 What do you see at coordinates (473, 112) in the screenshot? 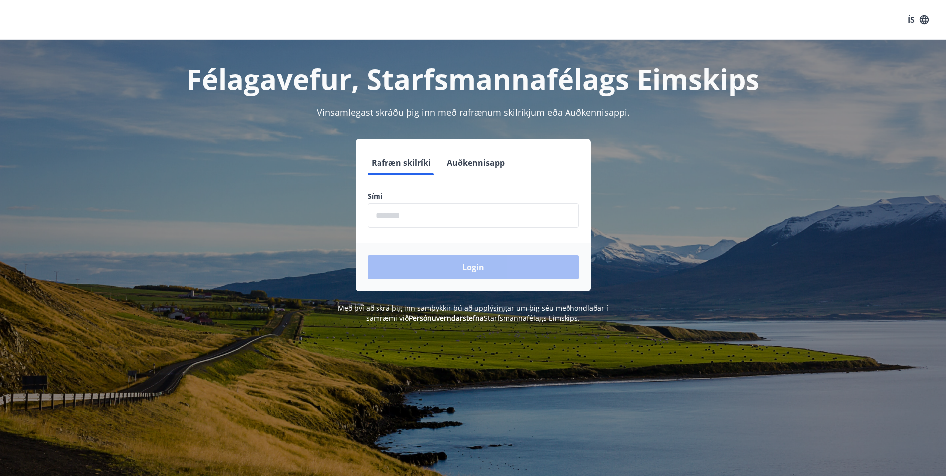
I see `span: Vinsamlegast skráðu þig inn með rafrænum skilríkjum eða Auðkennisappi.` at bounding box center [473, 112].